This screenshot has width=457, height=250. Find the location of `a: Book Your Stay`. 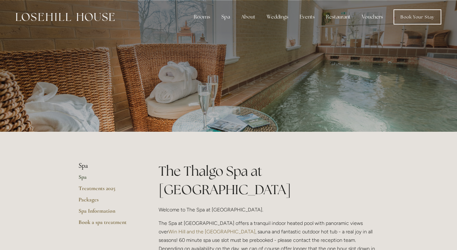

a: Book Your Stay is located at coordinates (418, 17).